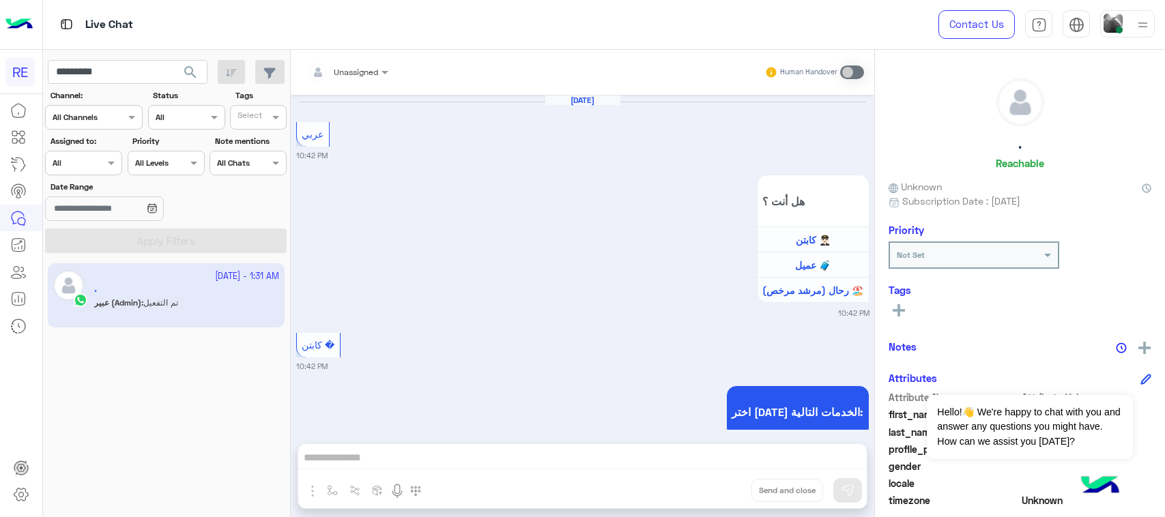  What do you see at coordinates (188, 96) in the screenshot?
I see `label: Status` at bounding box center [188, 96].